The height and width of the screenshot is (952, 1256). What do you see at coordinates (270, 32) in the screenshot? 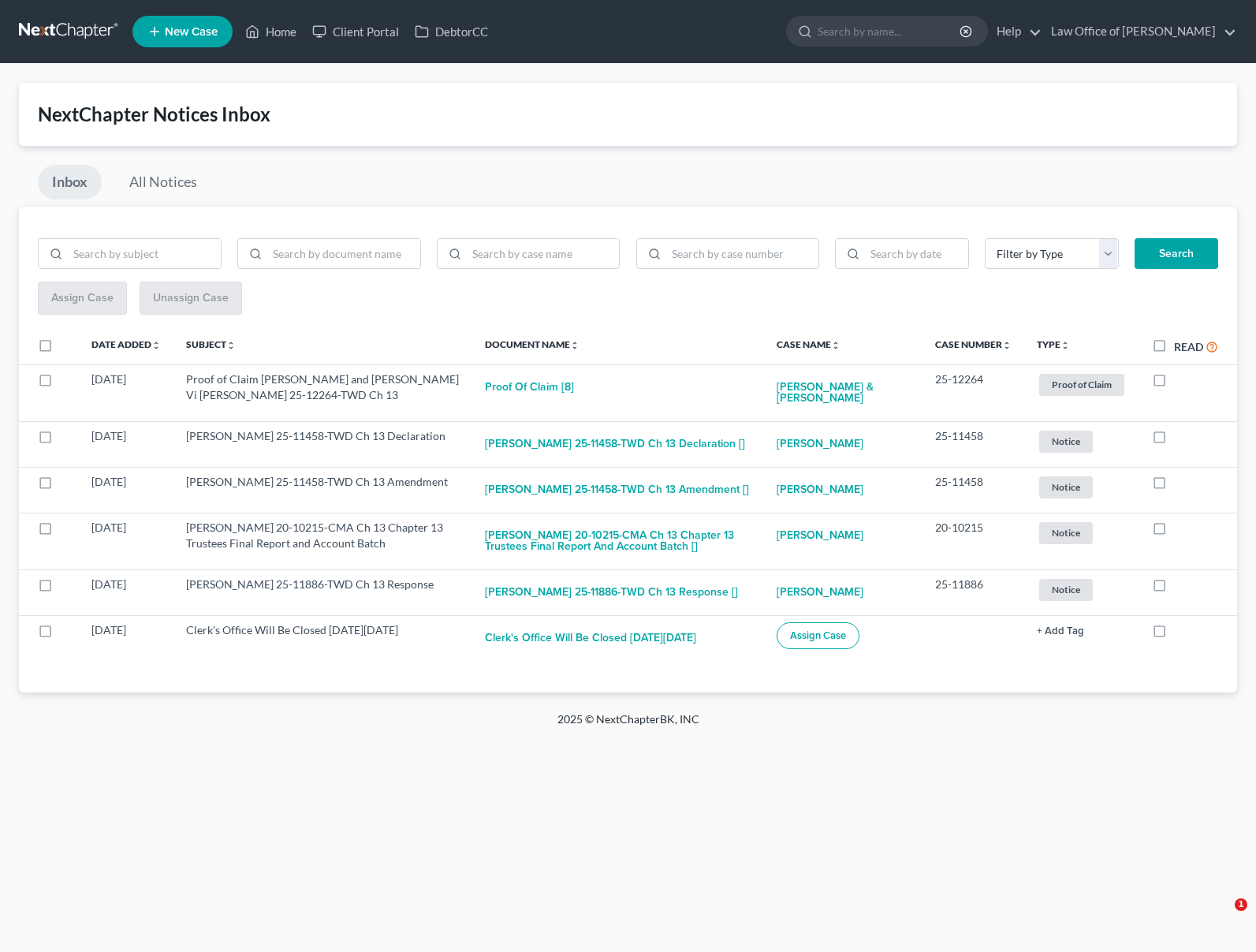
I see `a: Home` at bounding box center [270, 32].